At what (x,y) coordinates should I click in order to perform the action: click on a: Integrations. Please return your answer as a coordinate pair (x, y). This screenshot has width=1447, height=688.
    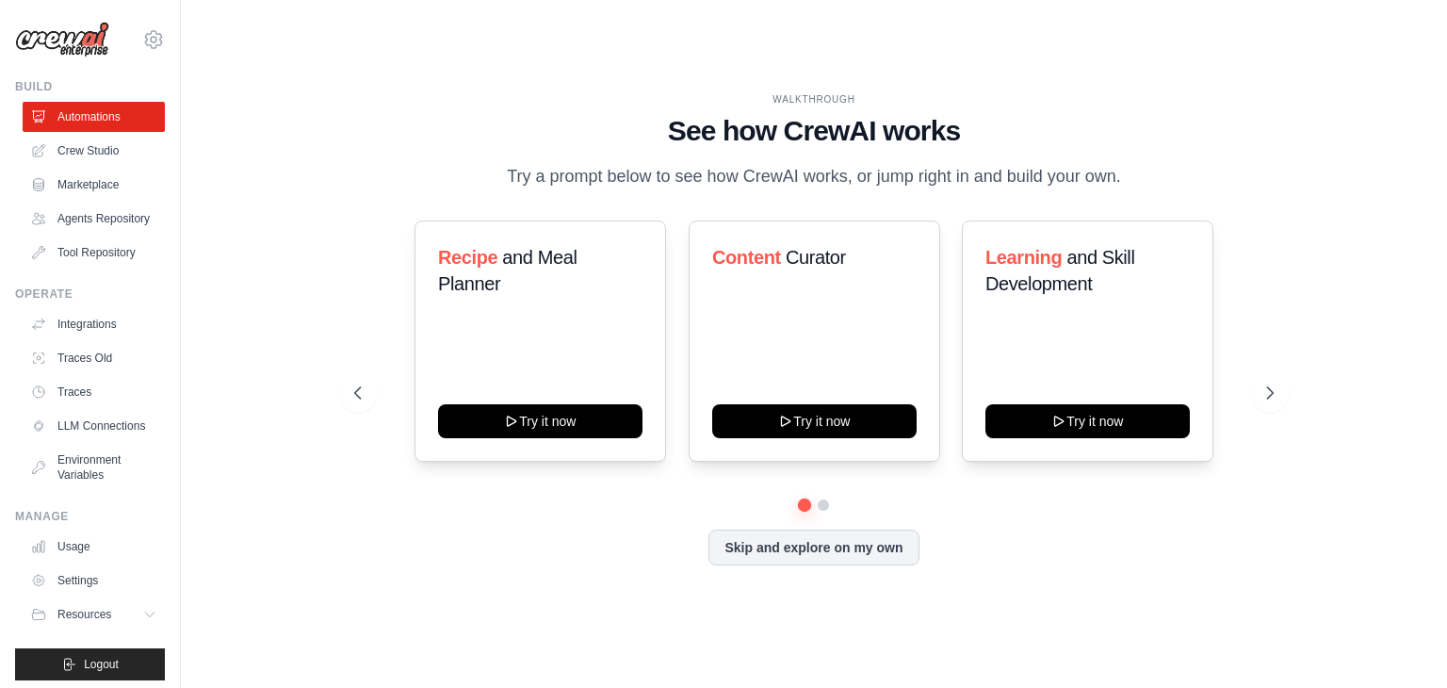
    Looking at the image, I should click on (93, 324).